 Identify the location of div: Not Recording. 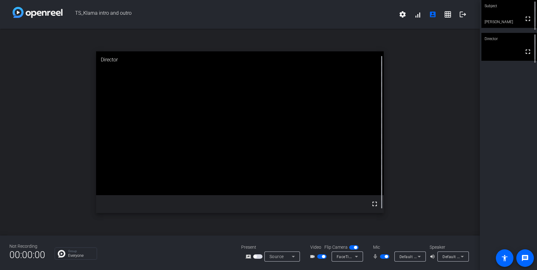
(27, 247).